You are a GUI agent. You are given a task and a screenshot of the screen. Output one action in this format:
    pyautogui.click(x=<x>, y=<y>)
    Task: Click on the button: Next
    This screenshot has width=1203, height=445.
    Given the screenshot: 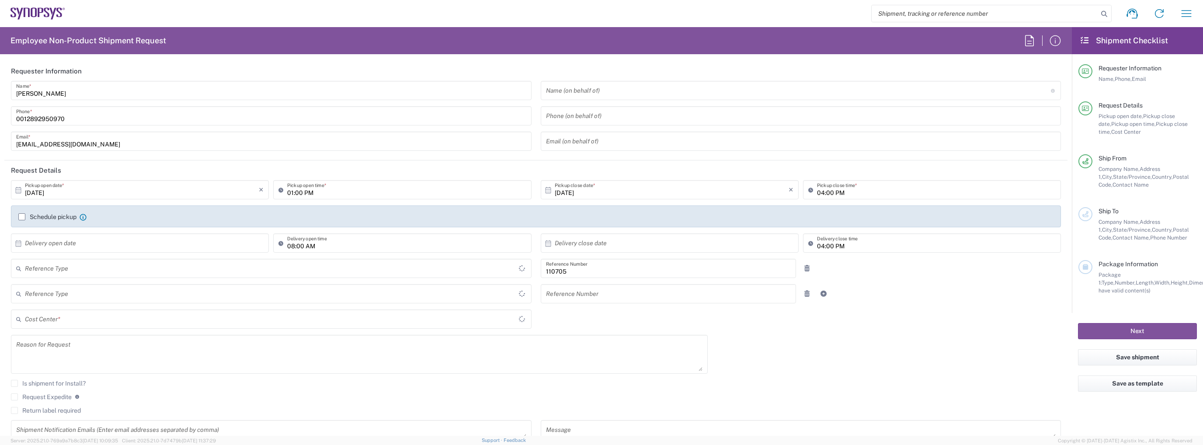 What is the action you would take?
    pyautogui.click(x=1138, y=331)
    